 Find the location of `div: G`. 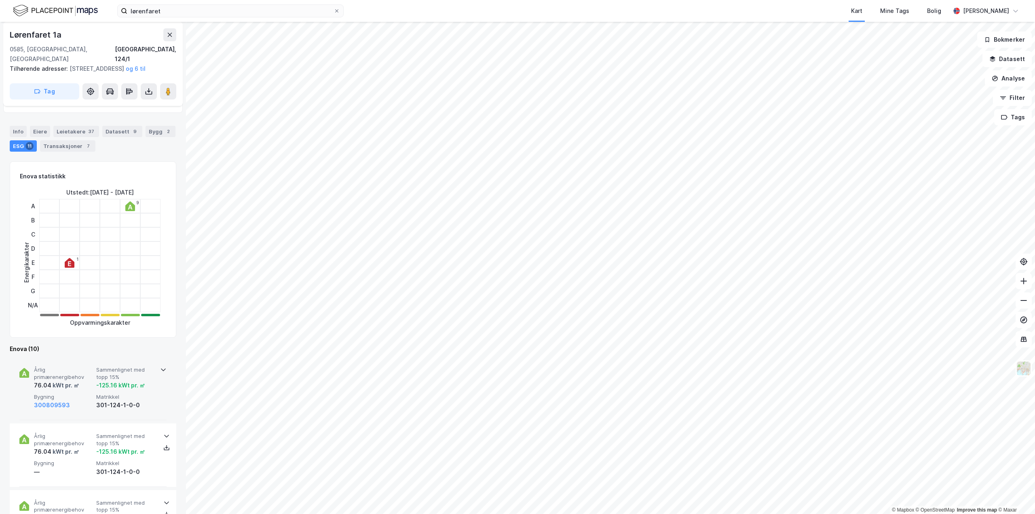

div: G is located at coordinates (33, 291).